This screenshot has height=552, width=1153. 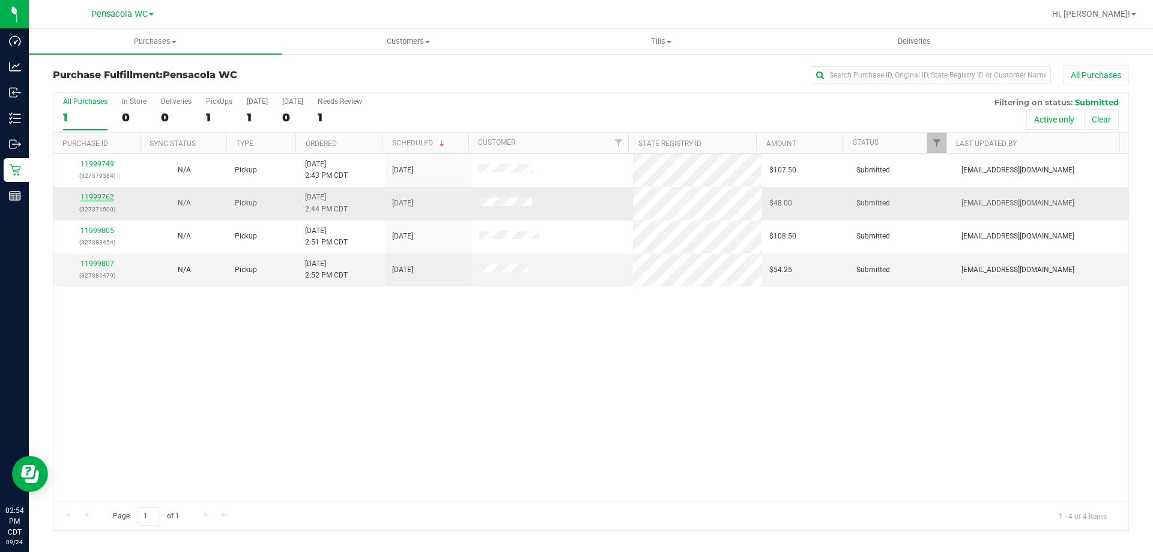 I want to click on button: Active only, so click(x=1054, y=119).